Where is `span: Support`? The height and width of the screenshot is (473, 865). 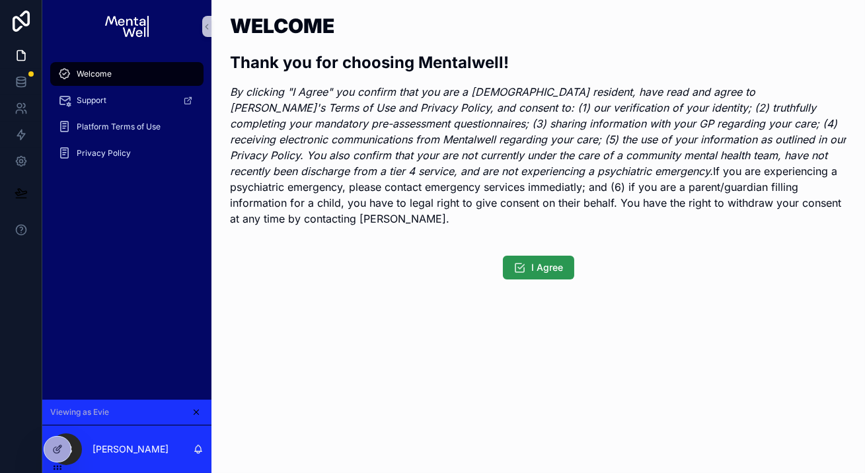 span: Support is located at coordinates (91, 100).